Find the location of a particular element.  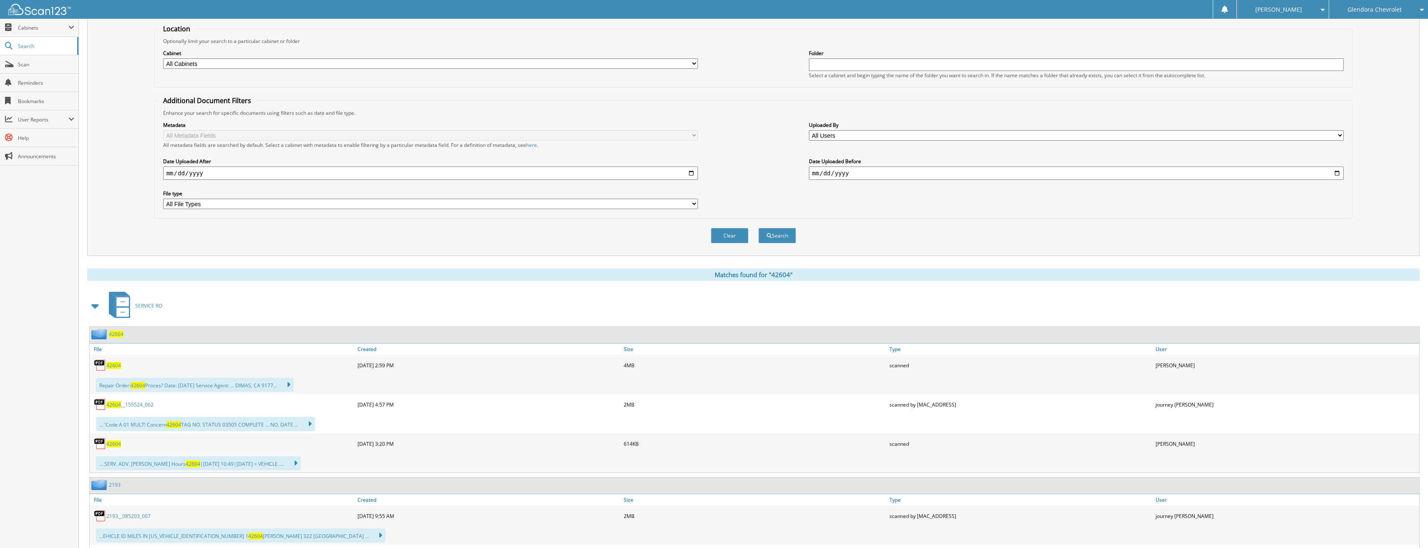

label: Metadata is located at coordinates (431, 125).